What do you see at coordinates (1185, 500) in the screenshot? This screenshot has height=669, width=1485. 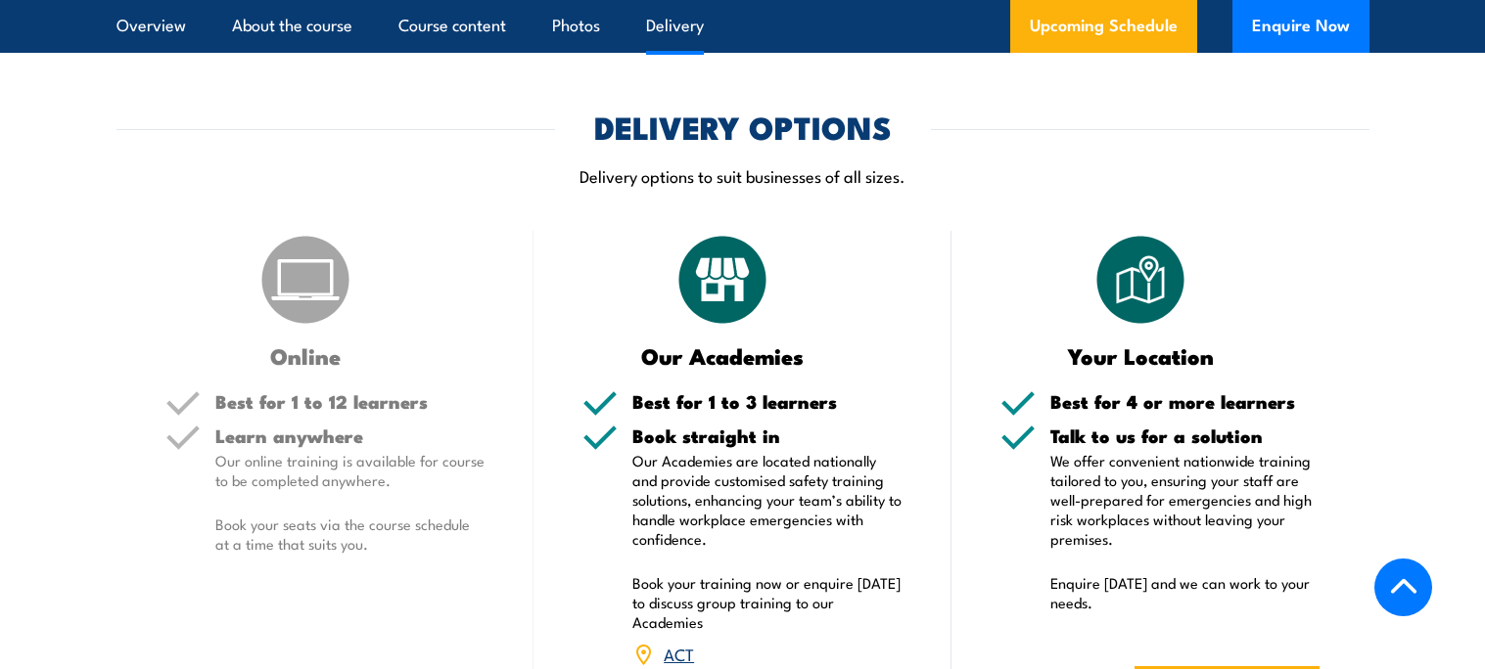 I see `p: We offer convenient nationwide training tailored to you, ensuring your staff are well-prepared fo...` at bounding box center [1185, 500].